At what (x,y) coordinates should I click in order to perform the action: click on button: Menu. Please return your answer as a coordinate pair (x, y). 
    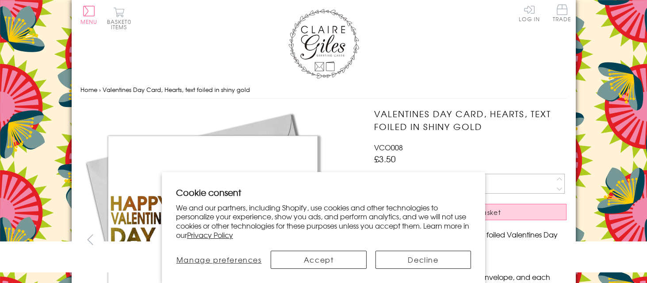
    Looking at the image, I should click on (89, 15).